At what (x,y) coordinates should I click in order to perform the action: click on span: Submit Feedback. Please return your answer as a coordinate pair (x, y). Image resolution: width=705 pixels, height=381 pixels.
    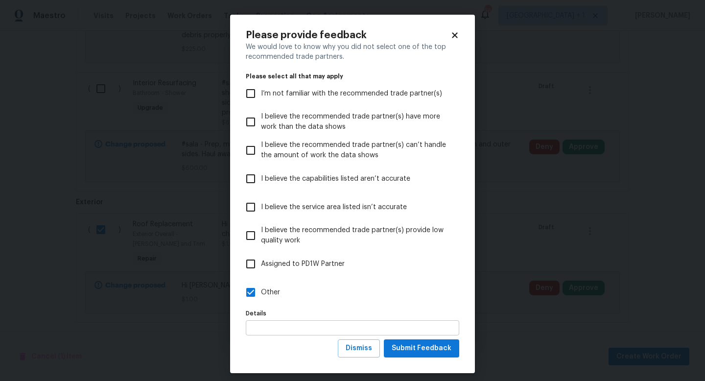
    Looking at the image, I should click on (422, 348).